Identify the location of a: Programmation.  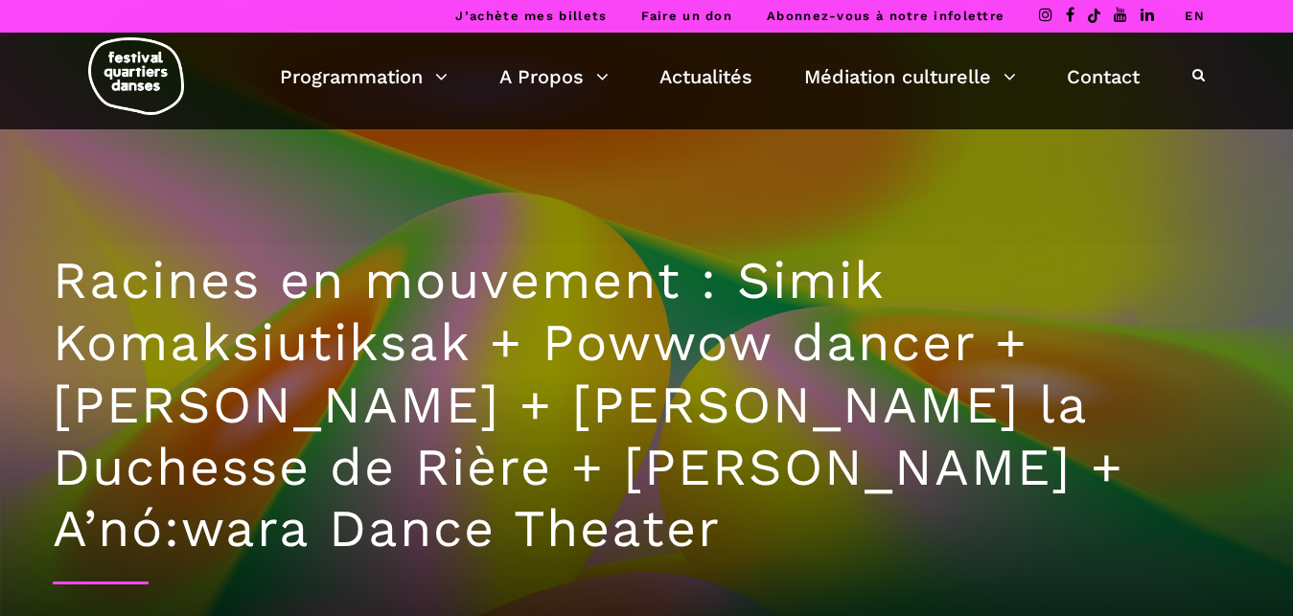
(363, 77).